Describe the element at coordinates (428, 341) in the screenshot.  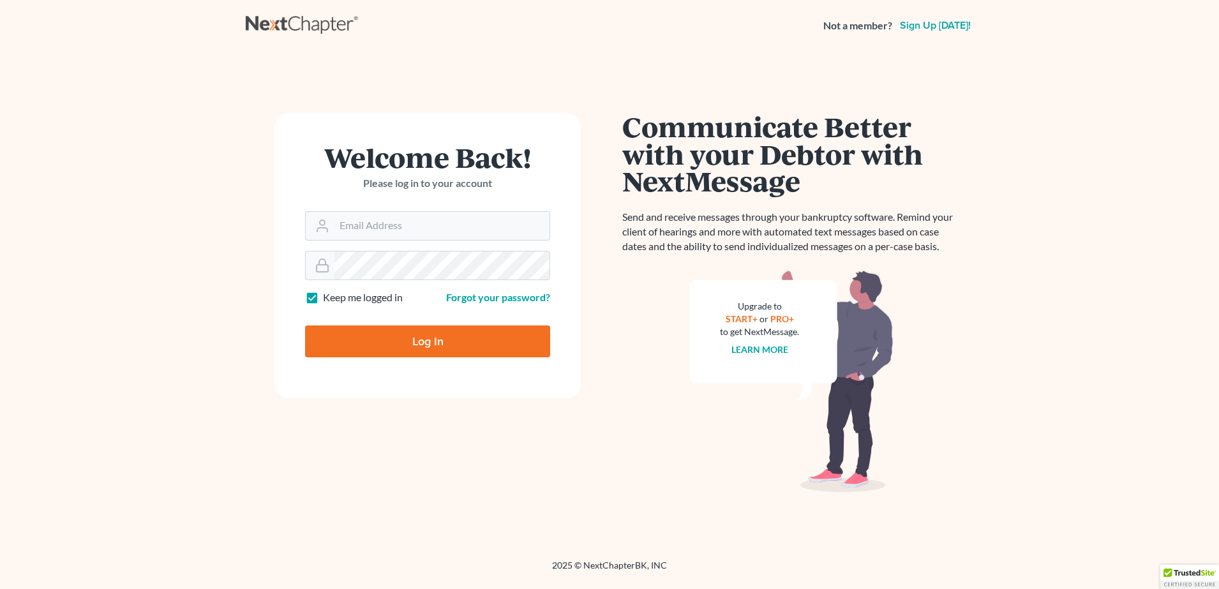
I see `input: Log In` at that location.